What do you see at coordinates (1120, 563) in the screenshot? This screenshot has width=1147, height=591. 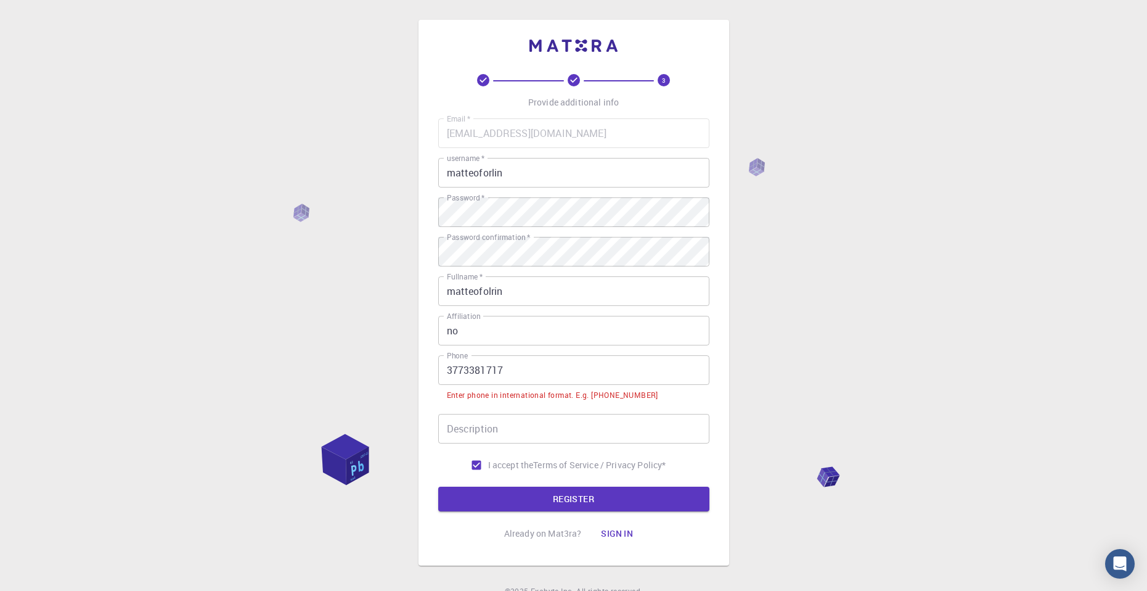 I see `div: Open Intercom Messenger` at bounding box center [1120, 563].